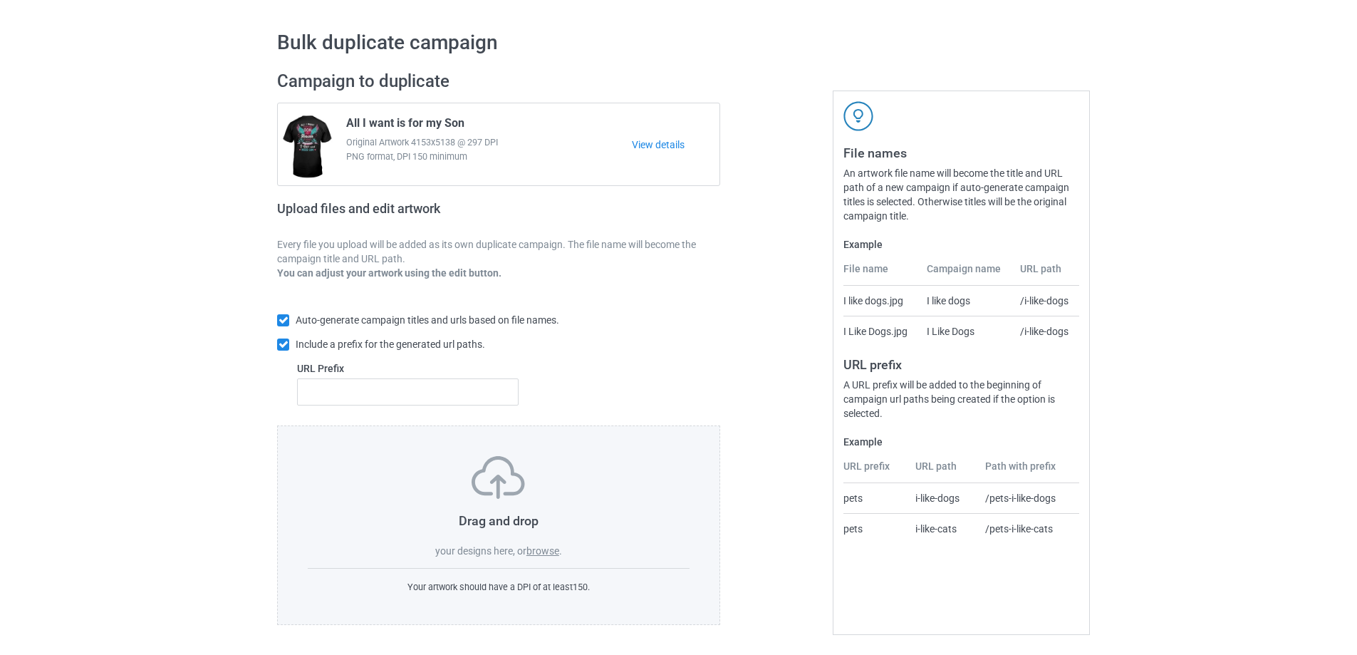 The width and height of the screenshot is (1357, 655). Describe the element at coordinates (678, 43) in the screenshot. I see `h1: Bulk duplicate campaign` at that location.